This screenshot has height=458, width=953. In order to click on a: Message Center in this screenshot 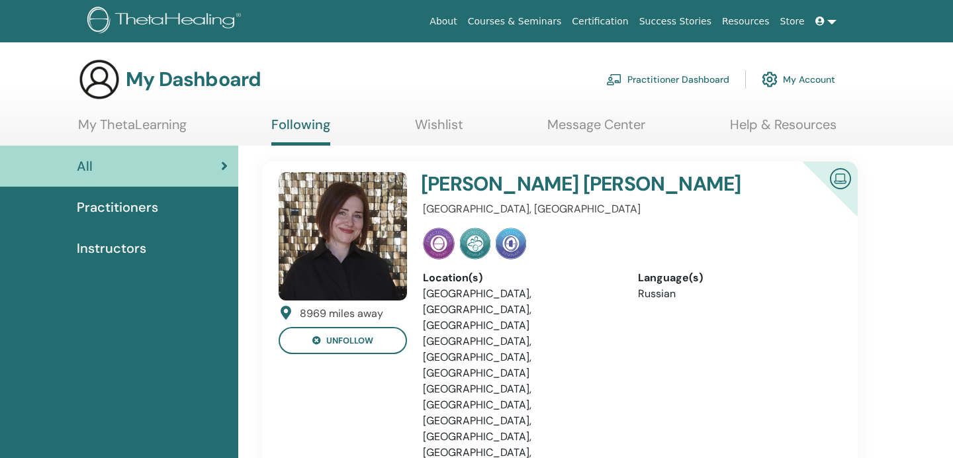, I will do `click(596, 129)`.